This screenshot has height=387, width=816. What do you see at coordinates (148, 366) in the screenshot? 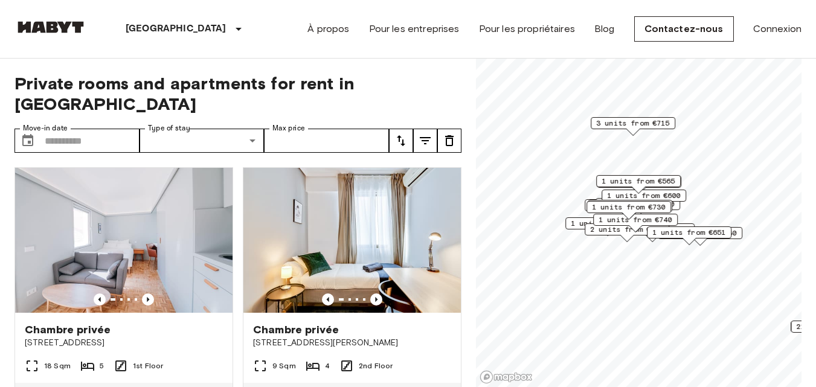
I see `span: 1st Floor` at bounding box center [148, 366].